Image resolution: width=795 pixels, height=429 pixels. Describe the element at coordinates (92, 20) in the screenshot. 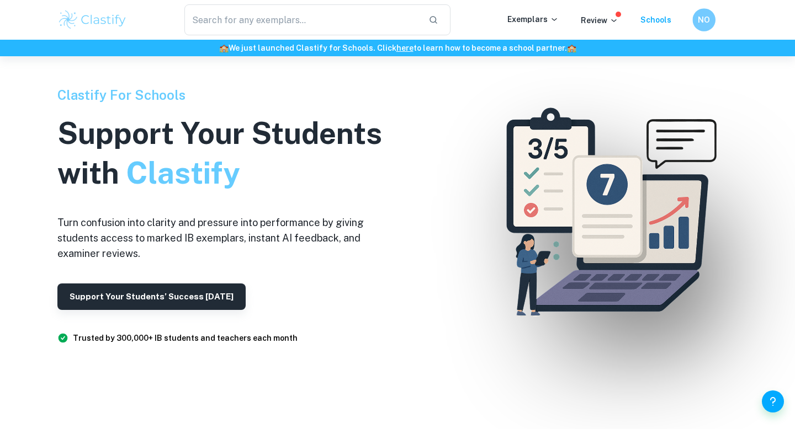

I see `img: Clastify logo` at that location.